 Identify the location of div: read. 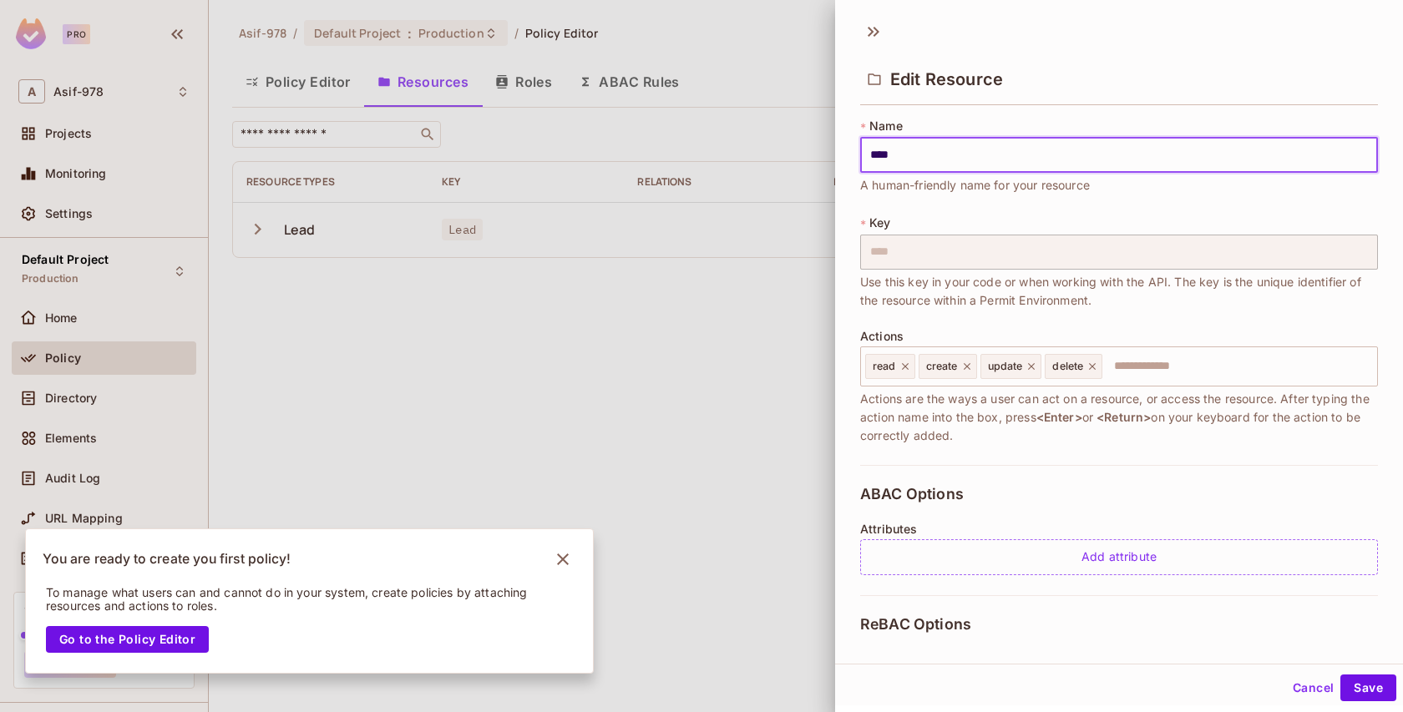
(890, 367).